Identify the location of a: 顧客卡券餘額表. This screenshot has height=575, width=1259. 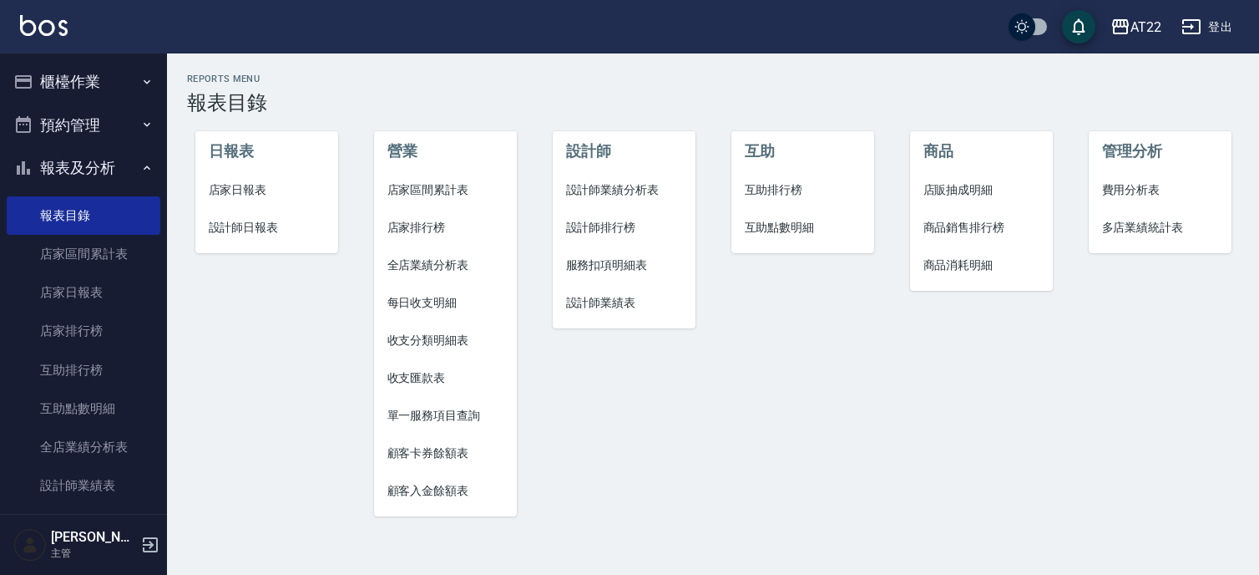
(445, 453).